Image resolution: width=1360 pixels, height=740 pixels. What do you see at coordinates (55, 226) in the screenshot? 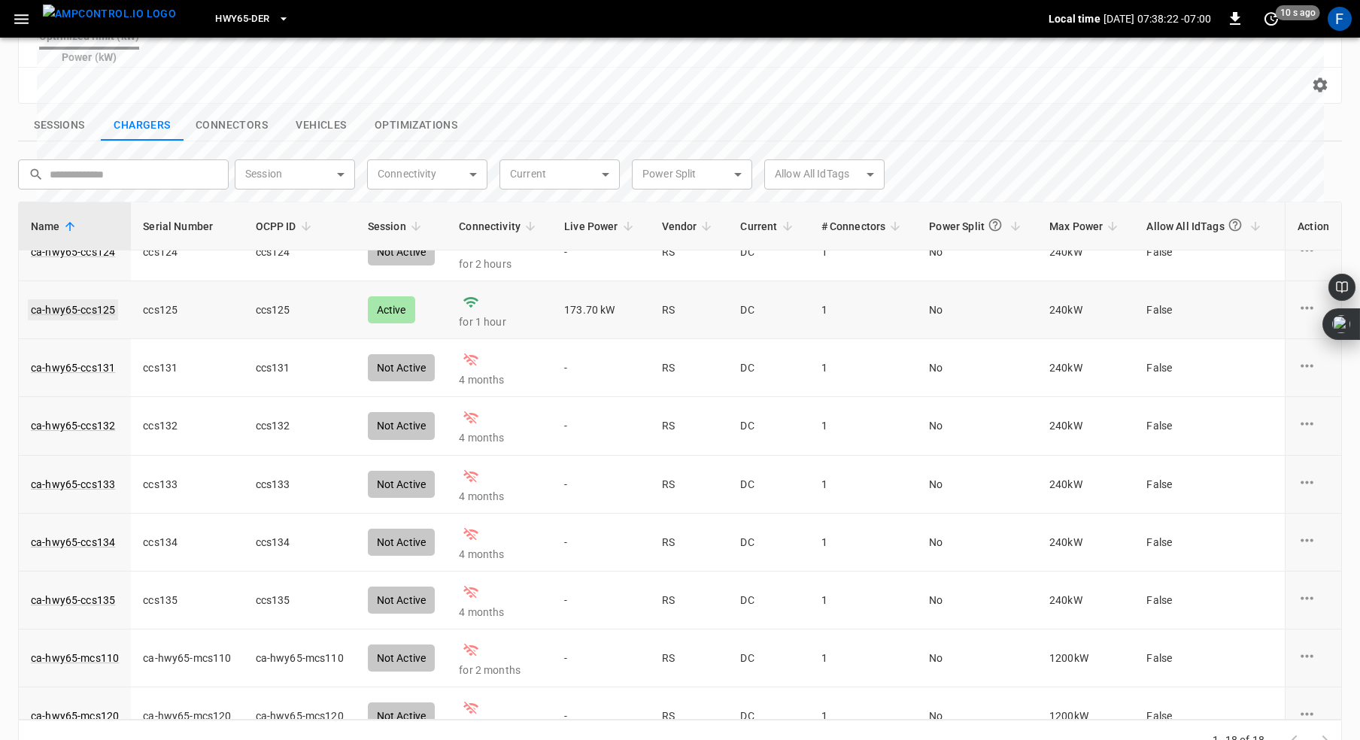
I see `span: Name` at bounding box center [55, 226].